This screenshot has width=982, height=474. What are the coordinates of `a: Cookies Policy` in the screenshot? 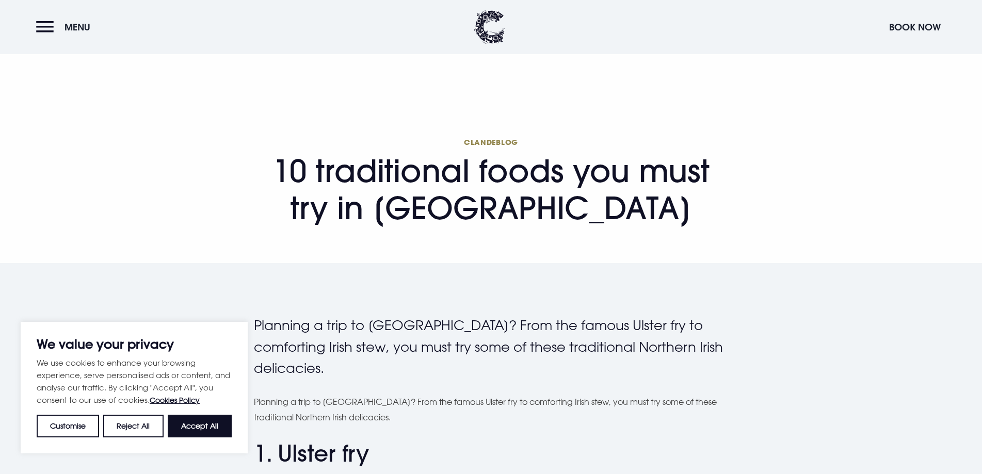 It's located at (174, 400).